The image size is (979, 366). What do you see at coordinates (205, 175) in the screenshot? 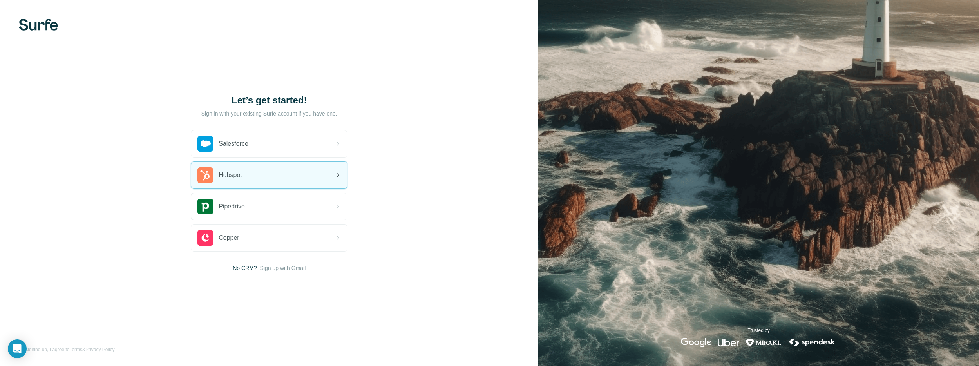
I see `img: hubspot's logo` at bounding box center [205, 175].